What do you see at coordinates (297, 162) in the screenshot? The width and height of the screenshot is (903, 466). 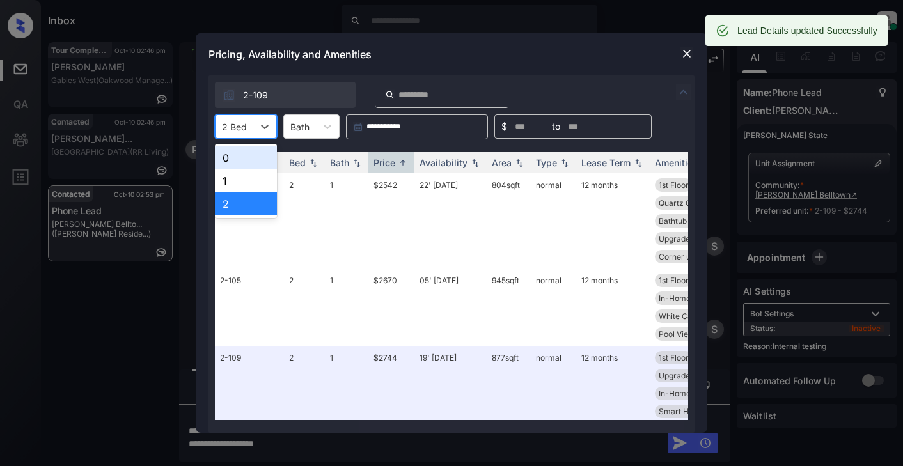 I see `div: Bed` at bounding box center [297, 162].